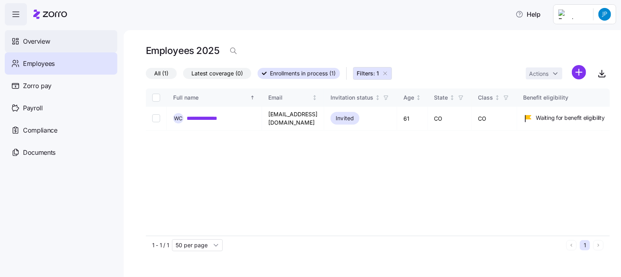 Image resolution: width=621 pixels, height=277 pixels. I want to click on button: Help, so click(528, 14).